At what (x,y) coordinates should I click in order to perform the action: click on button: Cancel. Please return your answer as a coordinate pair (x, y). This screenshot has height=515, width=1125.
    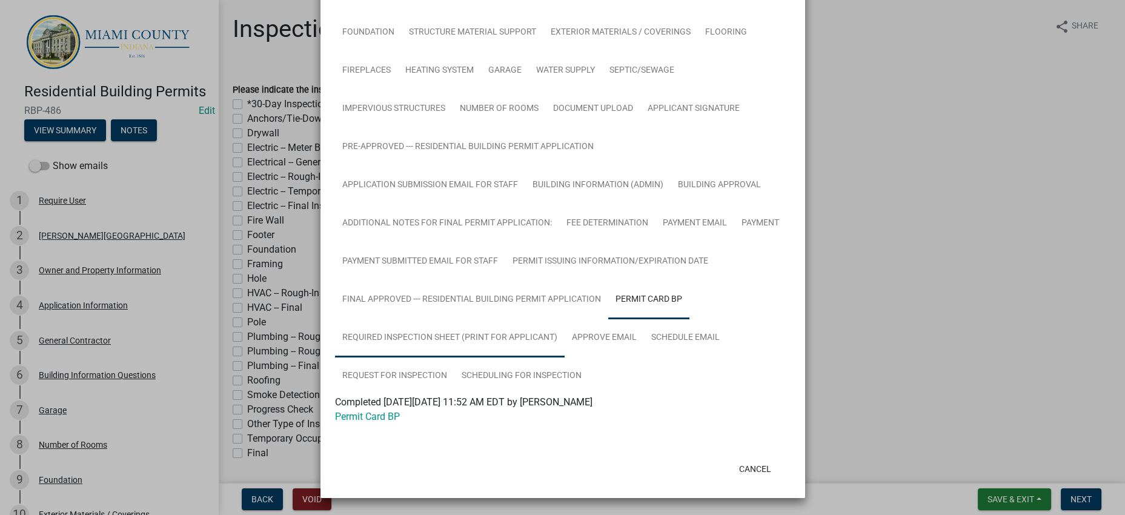
    Looking at the image, I should click on (755, 469).